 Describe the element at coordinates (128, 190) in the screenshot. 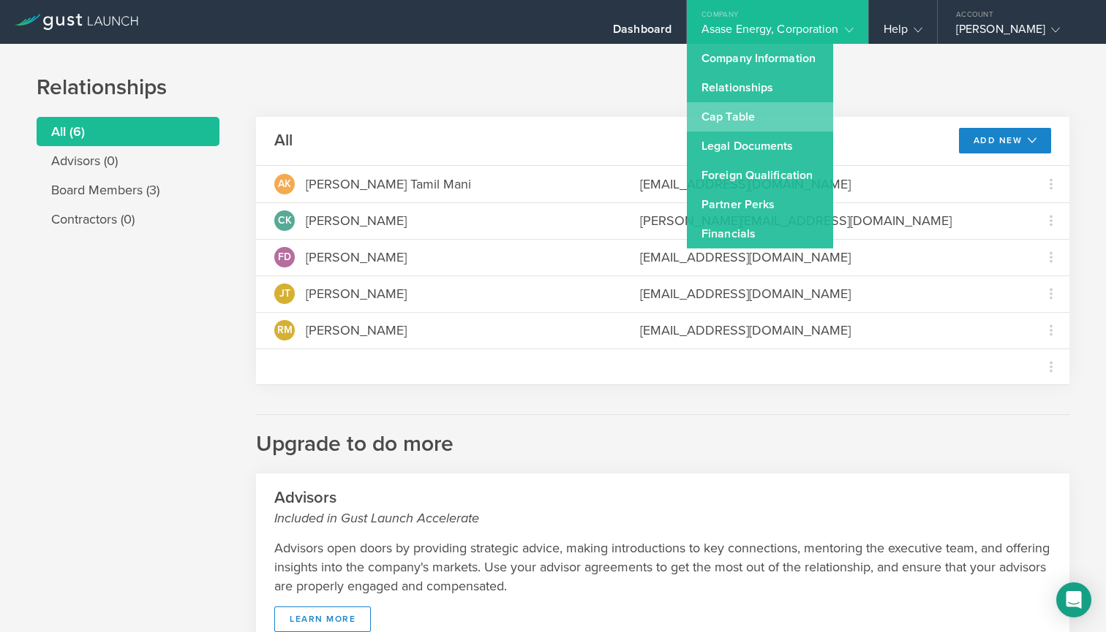

I see `li: Board Members (3)` at that location.